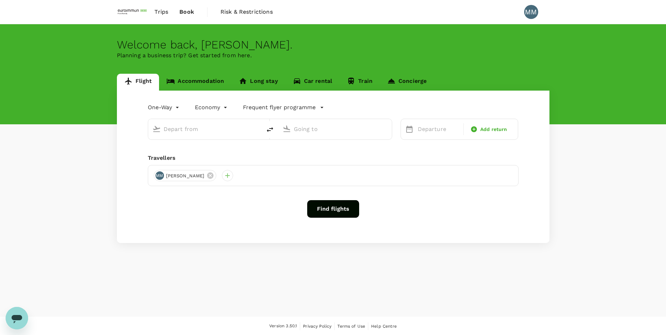 The height and width of the screenshot is (335, 666). Describe the element at coordinates (317, 326) in the screenshot. I see `span: Privacy Policy` at that location.